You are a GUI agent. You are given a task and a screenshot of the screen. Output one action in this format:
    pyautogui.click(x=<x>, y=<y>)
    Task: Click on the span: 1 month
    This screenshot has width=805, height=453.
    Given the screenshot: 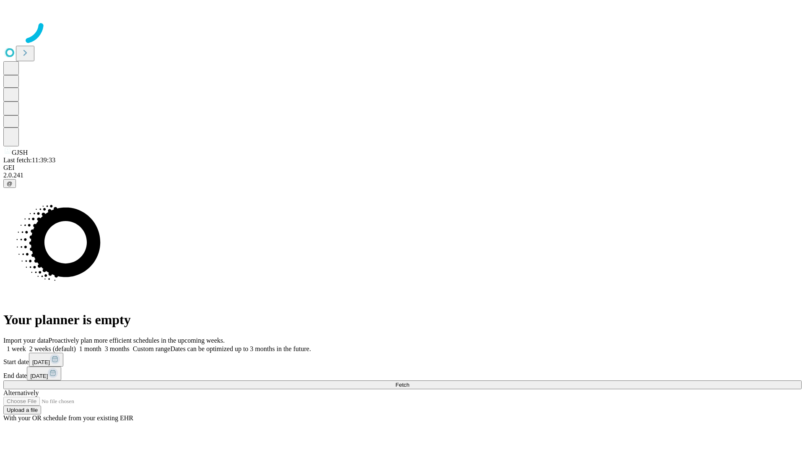 What is the action you would take?
    pyautogui.click(x=90, y=348)
    